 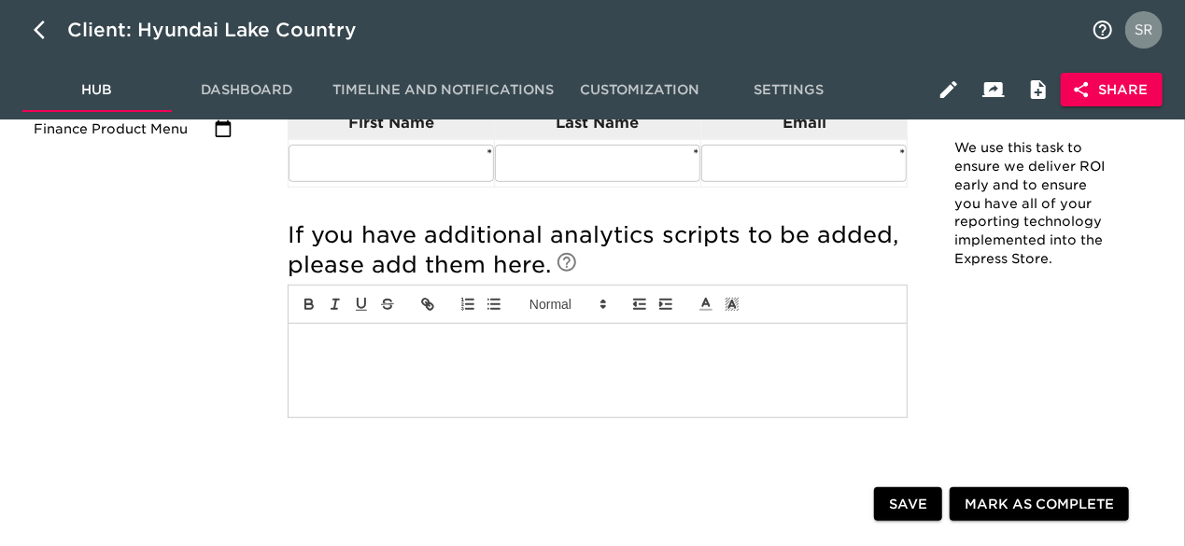 What do you see at coordinates (804, 123) in the screenshot?
I see `p: Email` at bounding box center [804, 123].